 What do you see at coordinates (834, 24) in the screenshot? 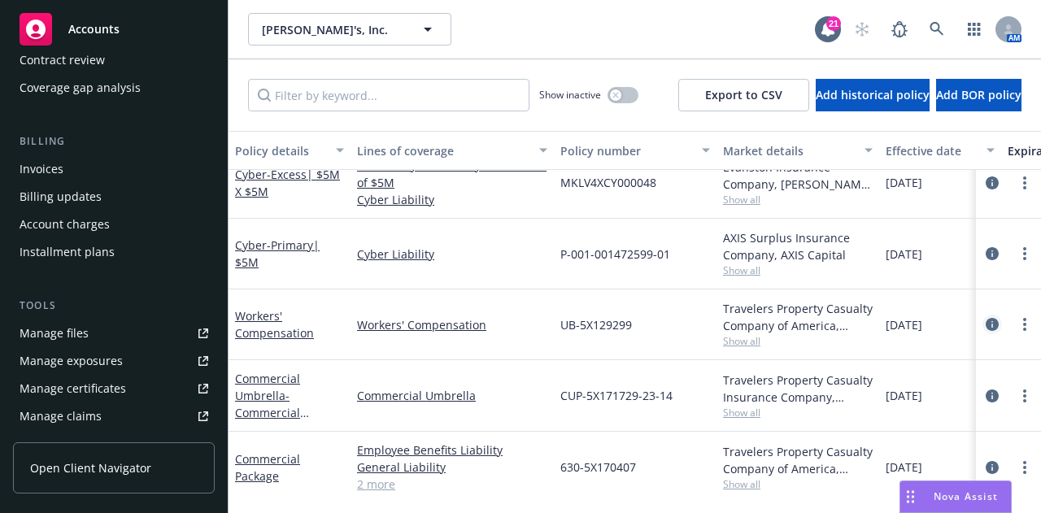
I see `div: 21` at bounding box center [834, 24].